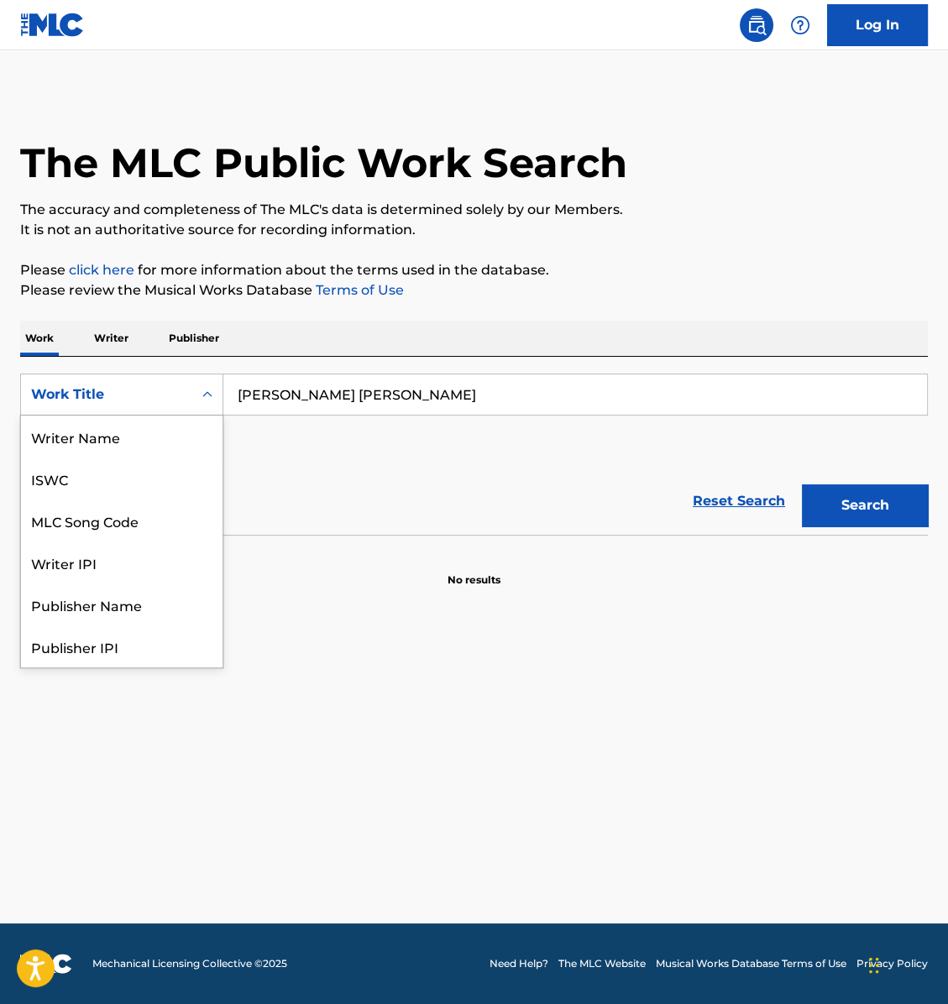 This screenshot has width=948, height=1004. Describe the element at coordinates (473, 290) in the screenshot. I see `p: Please review the Musical Works Database` at that location.